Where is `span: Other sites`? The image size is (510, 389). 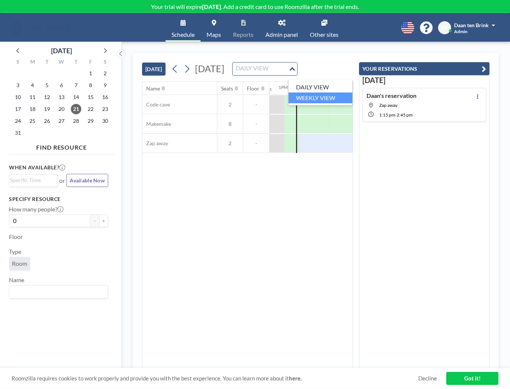
span: Other sites is located at coordinates (324, 35).